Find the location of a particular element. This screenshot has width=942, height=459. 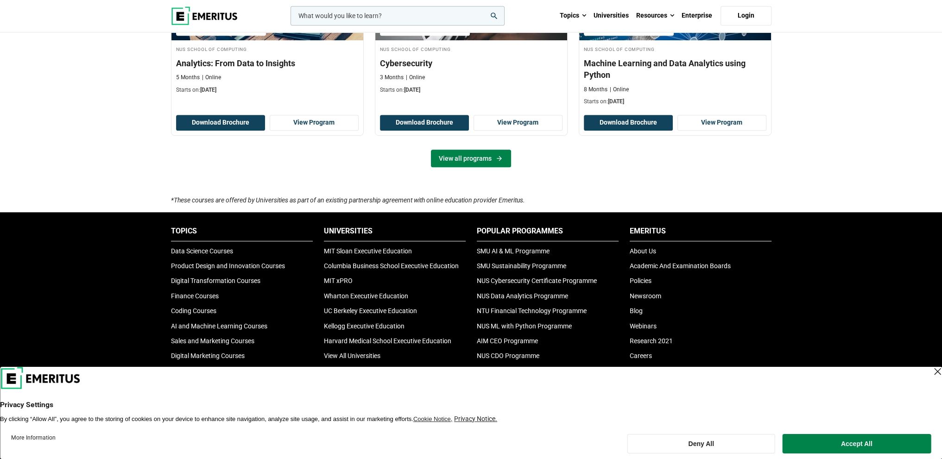

a: View all programs is located at coordinates (471, 158).